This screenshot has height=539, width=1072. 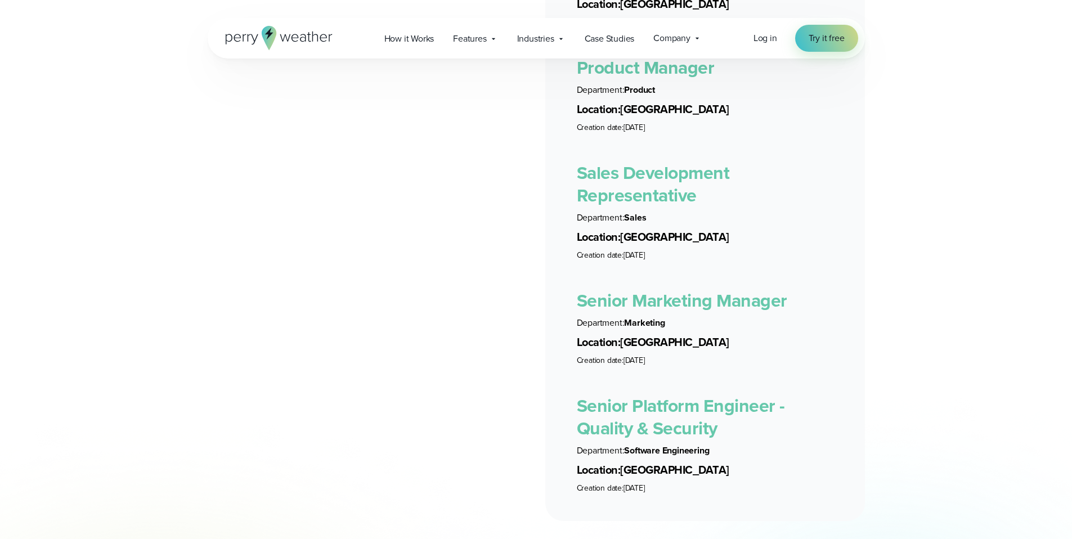 I want to click on span: Log in, so click(x=765, y=38).